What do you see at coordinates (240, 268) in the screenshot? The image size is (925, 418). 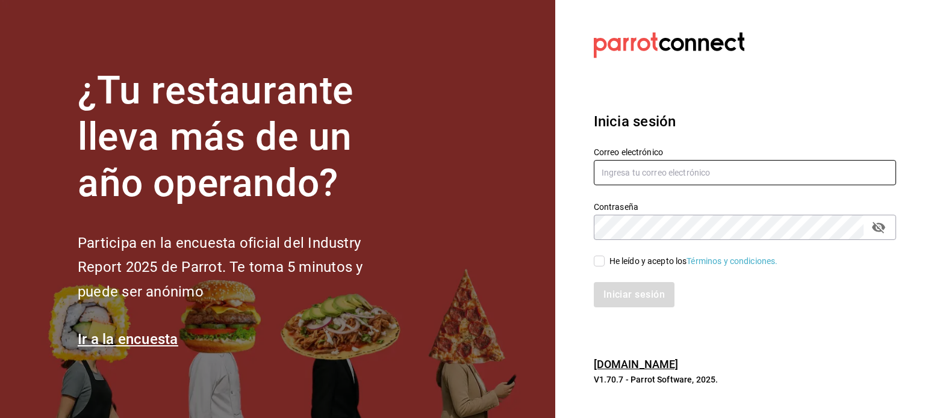 I see `h2: Participa en la encuesta oficial del Industry Report 2025 de Parrot. Te toma 5 minutos y puede se...` at bounding box center [240, 268].